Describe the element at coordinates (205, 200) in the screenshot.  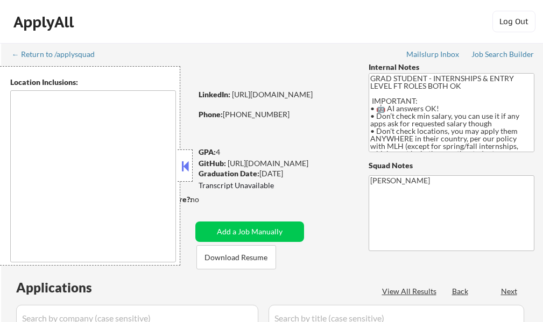
I see `div: no` at that location.